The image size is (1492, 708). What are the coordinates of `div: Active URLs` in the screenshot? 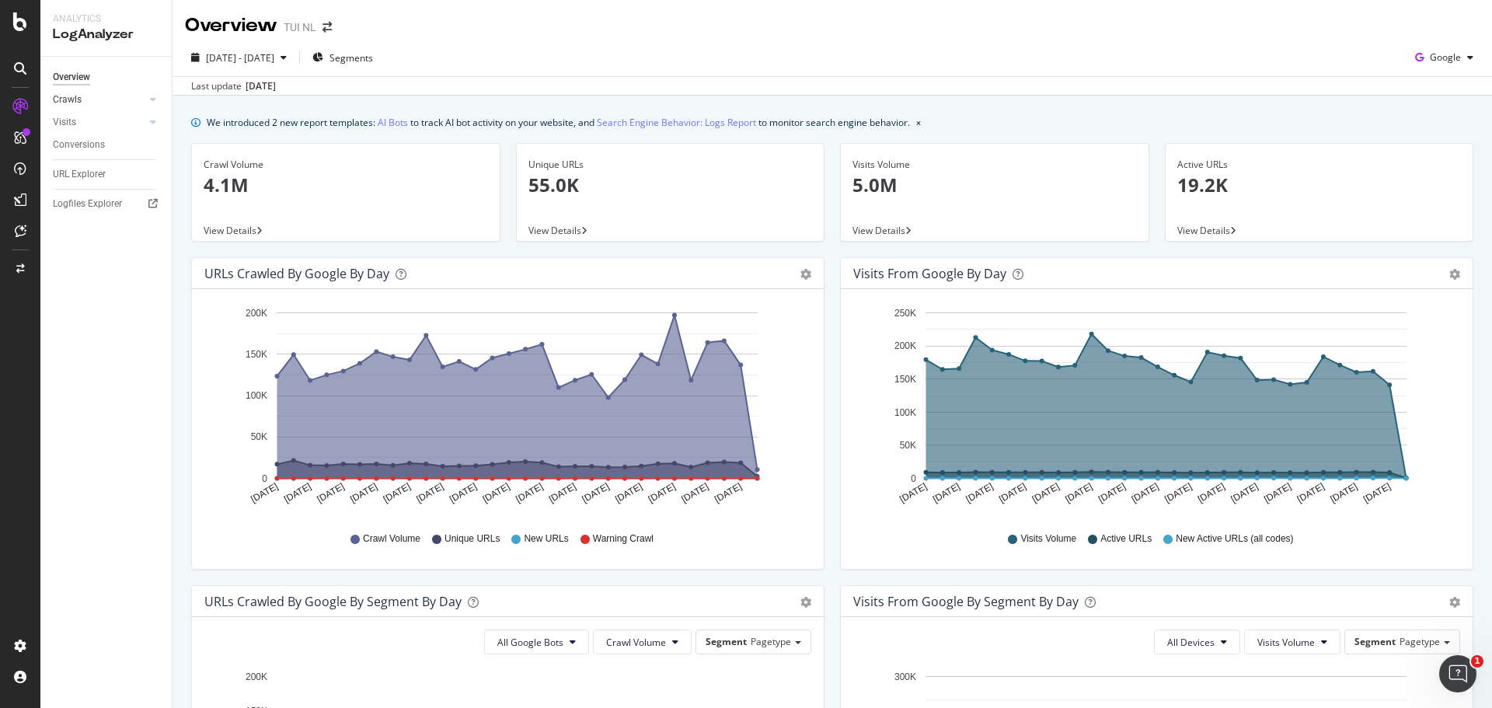 It's located at (1319, 165).